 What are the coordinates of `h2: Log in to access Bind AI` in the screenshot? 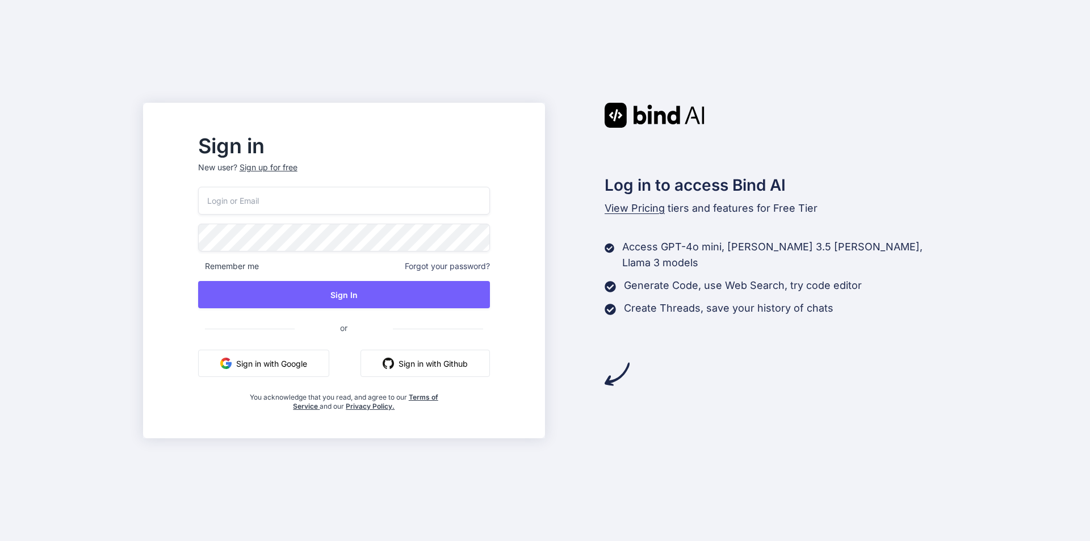 It's located at (776, 185).